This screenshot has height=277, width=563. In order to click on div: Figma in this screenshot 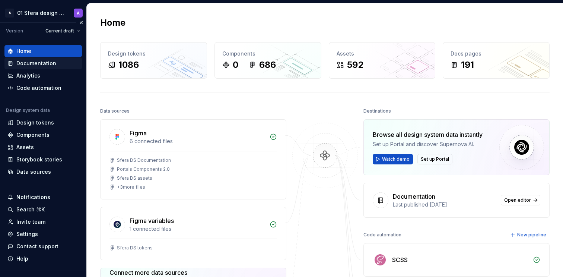, I will do `click(138, 133)`.